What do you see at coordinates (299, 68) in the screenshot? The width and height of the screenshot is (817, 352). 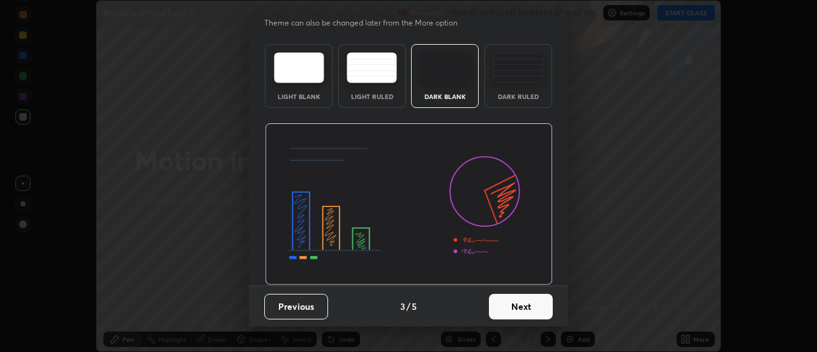 I see `img: lightTheme.e5ed3b09.svg` at bounding box center [299, 68].